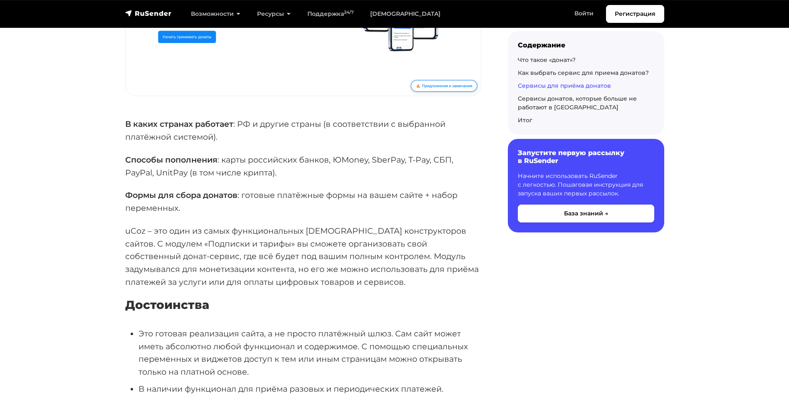  What do you see at coordinates (303, 166) in the screenshot?
I see `p: : карты российских банков, ЮMoney, SberPay, T-Pay, СБП, PayPal, UnitPay (в том числе крипта).` at bounding box center [303, 166].